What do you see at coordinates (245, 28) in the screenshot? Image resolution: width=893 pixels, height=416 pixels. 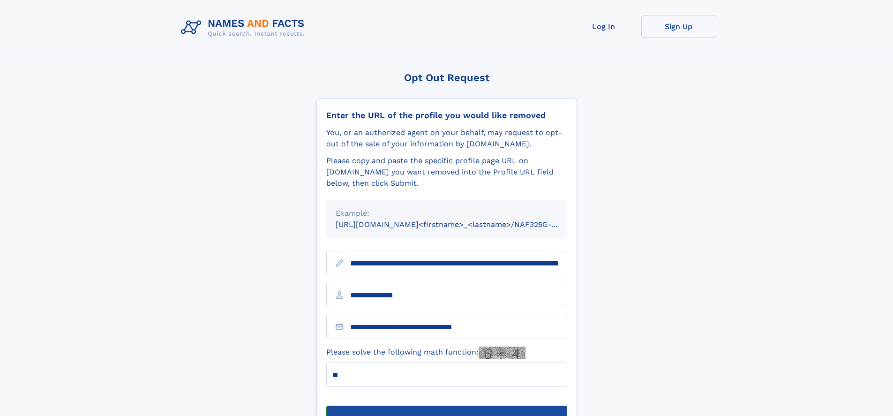 I see `img: Logo Names and Facts` at bounding box center [245, 28].